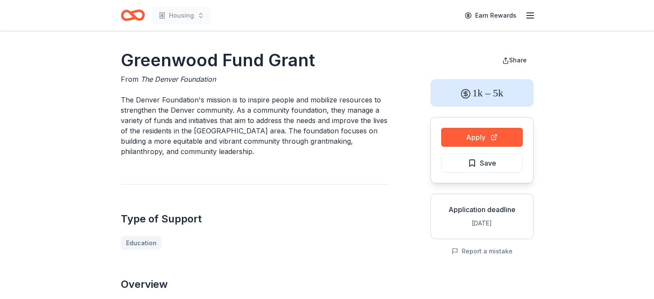 This screenshot has height=299, width=654. Describe the element at coordinates (514, 60) in the screenshot. I see `button: Share` at that location.